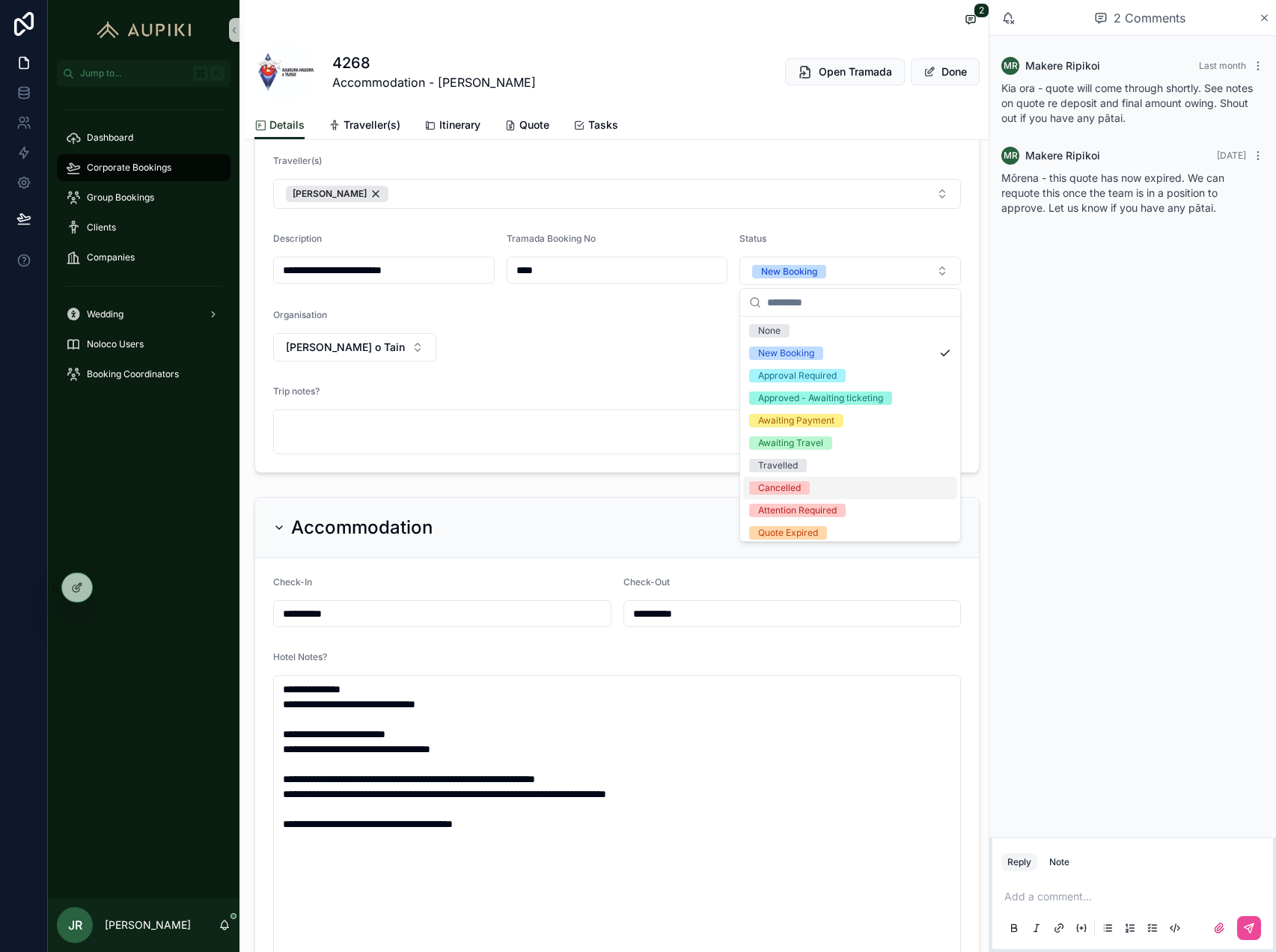  I want to click on button: Note, so click(1060, 862).